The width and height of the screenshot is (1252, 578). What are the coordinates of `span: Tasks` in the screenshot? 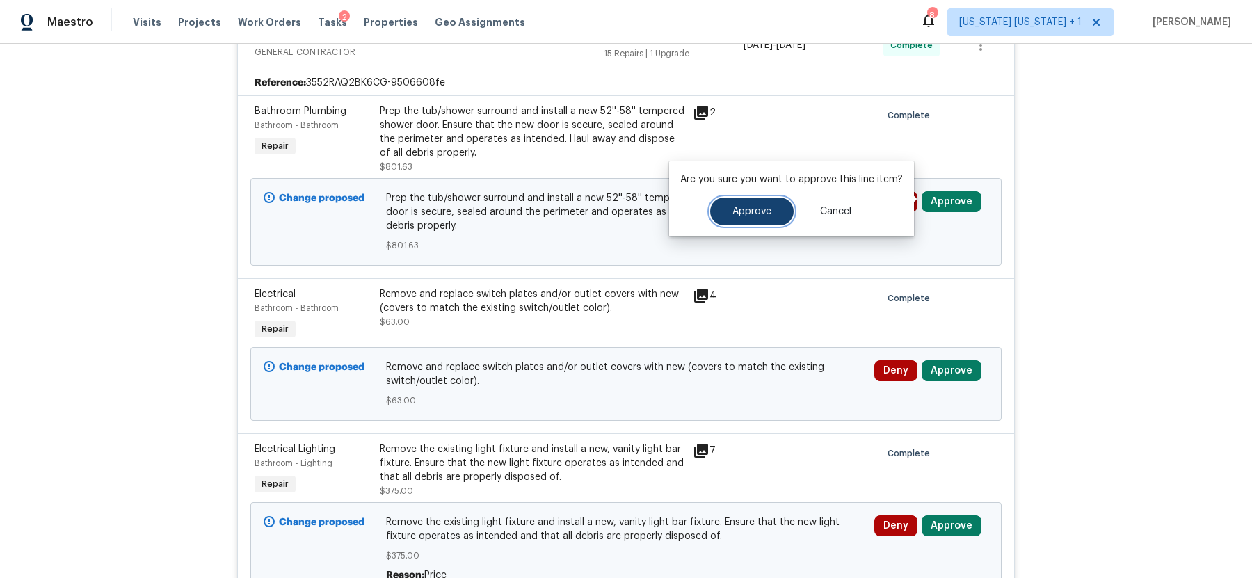 It's located at (333, 22).